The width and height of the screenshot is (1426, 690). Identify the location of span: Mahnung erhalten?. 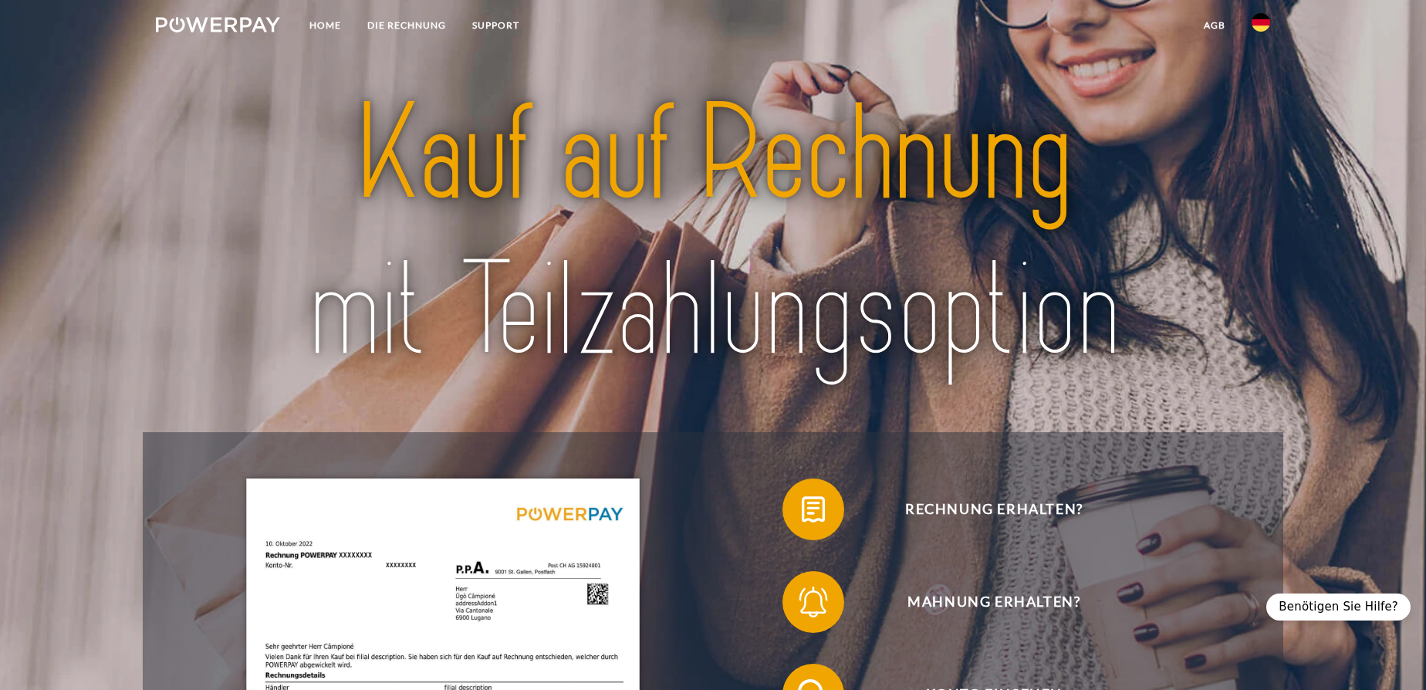
(994, 602).